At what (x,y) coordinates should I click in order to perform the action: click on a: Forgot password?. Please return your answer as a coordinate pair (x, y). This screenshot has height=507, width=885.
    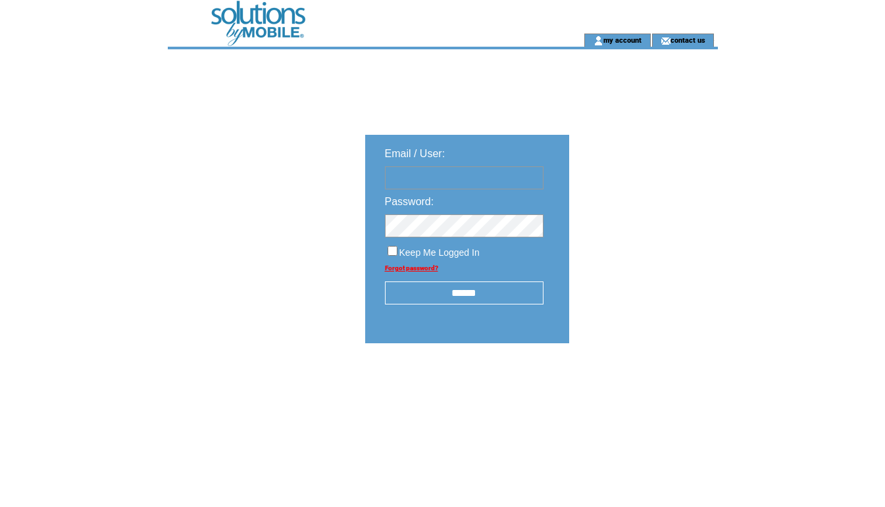
    Looking at the image, I should click on (411, 268).